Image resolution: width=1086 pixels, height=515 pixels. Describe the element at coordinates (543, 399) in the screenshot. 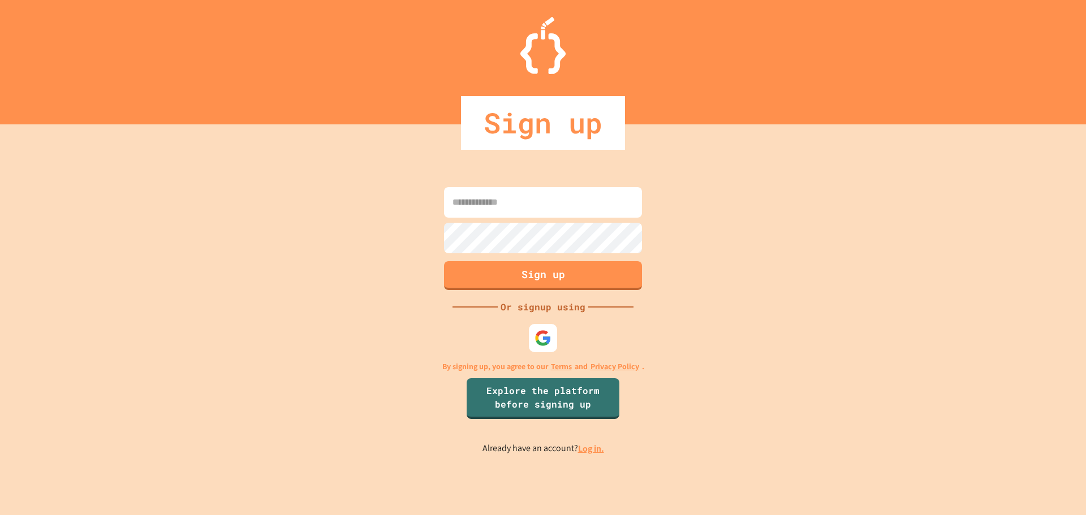

I see `a: Explore the platform before signing up` at that location.